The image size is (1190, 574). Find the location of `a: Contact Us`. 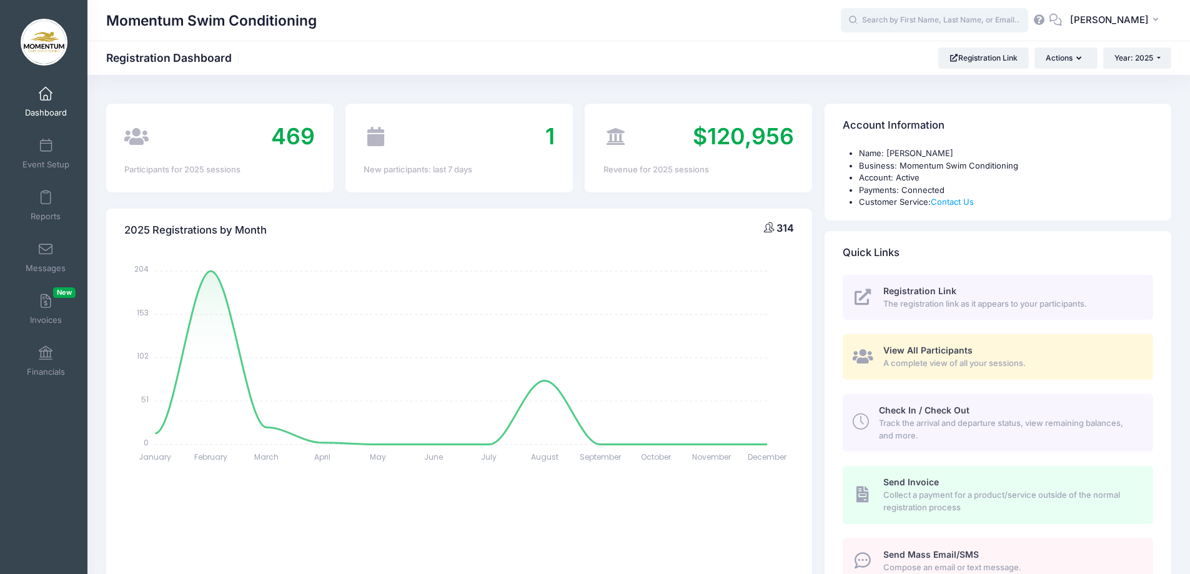

a: Contact Us is located at coordinates (952, 202).